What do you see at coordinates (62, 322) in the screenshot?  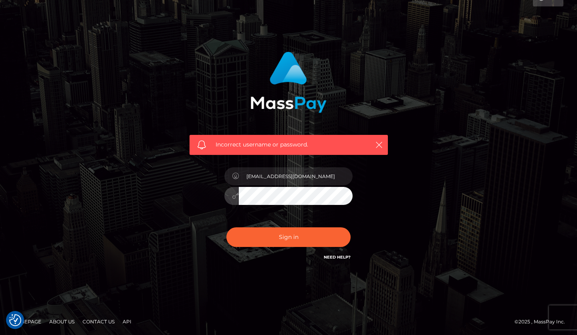 I see `a: About Us` at bounding box center [62, 322].